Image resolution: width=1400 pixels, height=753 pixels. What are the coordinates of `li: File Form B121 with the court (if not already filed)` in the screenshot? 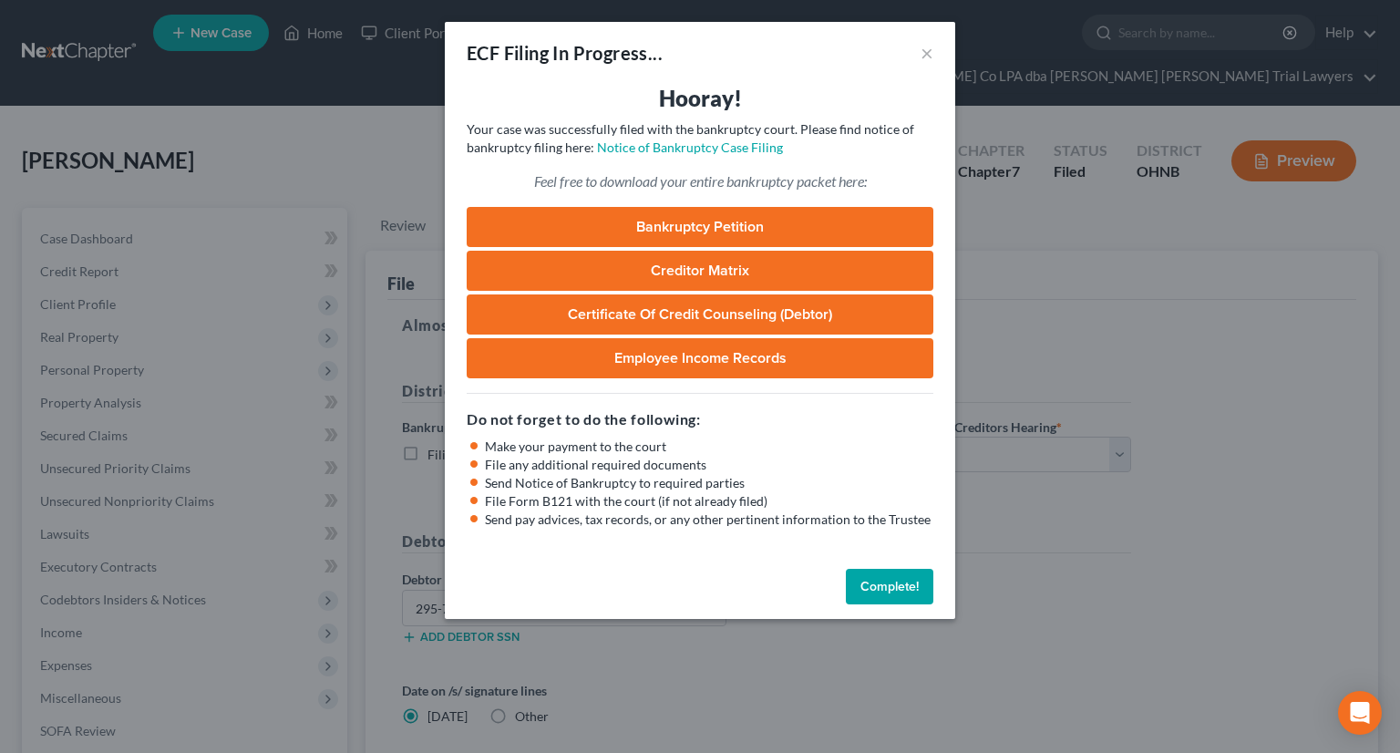 It's located at (709, 501).